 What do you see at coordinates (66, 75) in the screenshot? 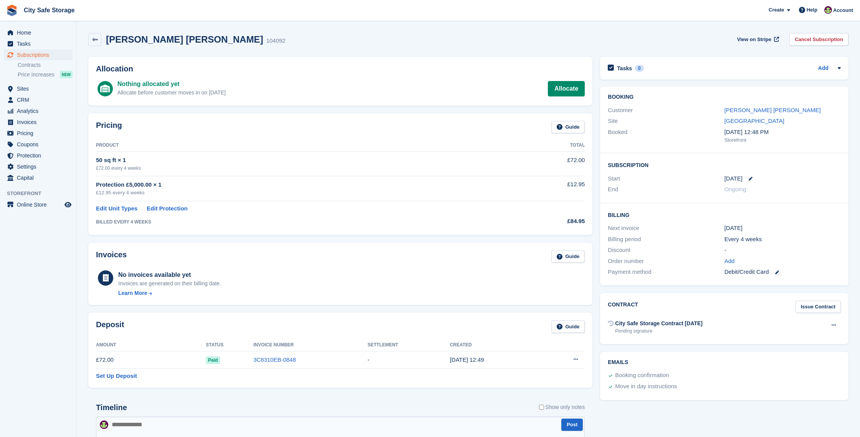
I see `div: NEW` at bounding box center [66, 75].